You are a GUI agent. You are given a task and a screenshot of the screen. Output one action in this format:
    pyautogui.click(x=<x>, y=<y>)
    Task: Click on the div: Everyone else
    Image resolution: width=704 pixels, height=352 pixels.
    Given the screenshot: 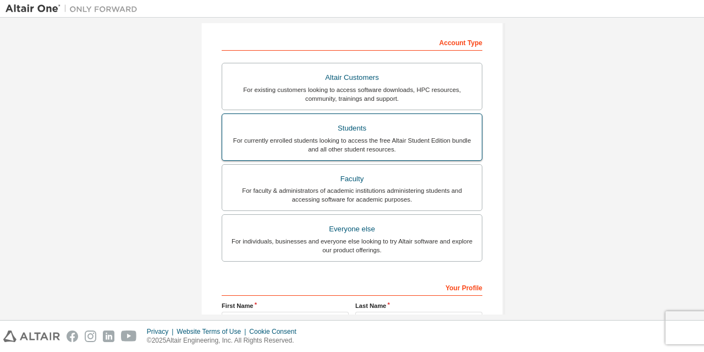 What is the action you would take?
    pyautogui.click(x=352, y=229)
    